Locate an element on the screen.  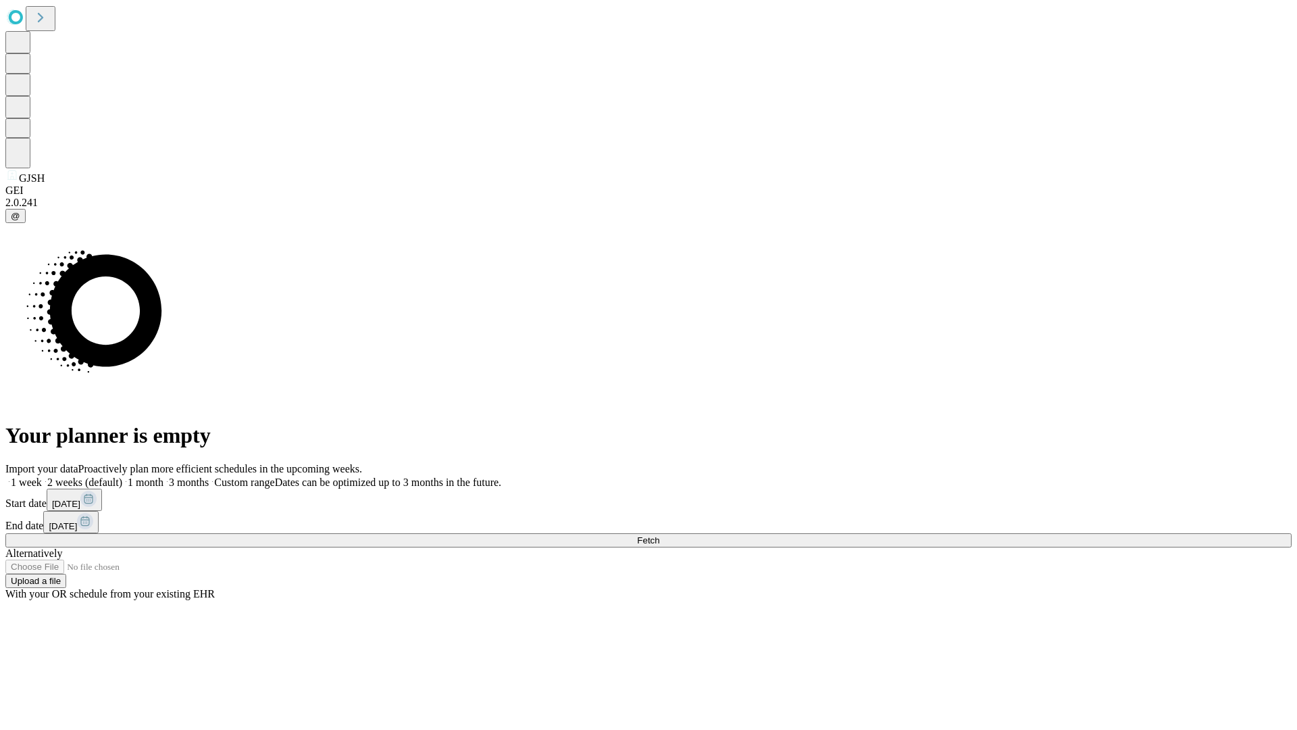
span: Fetch is located at coordinates (648, 540).